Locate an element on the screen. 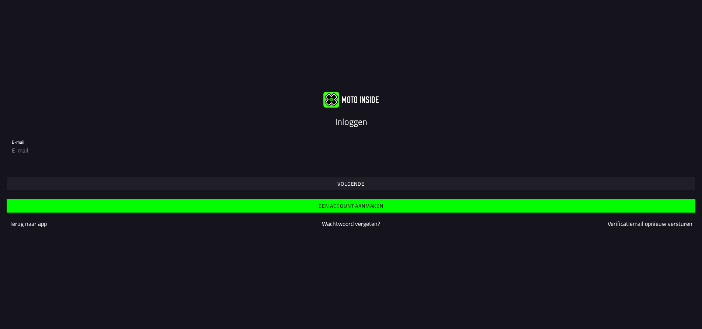 The height and width of the screenshot is (329, 702). ion-button: Een account aanmaken is located at coordinates (351, 206).